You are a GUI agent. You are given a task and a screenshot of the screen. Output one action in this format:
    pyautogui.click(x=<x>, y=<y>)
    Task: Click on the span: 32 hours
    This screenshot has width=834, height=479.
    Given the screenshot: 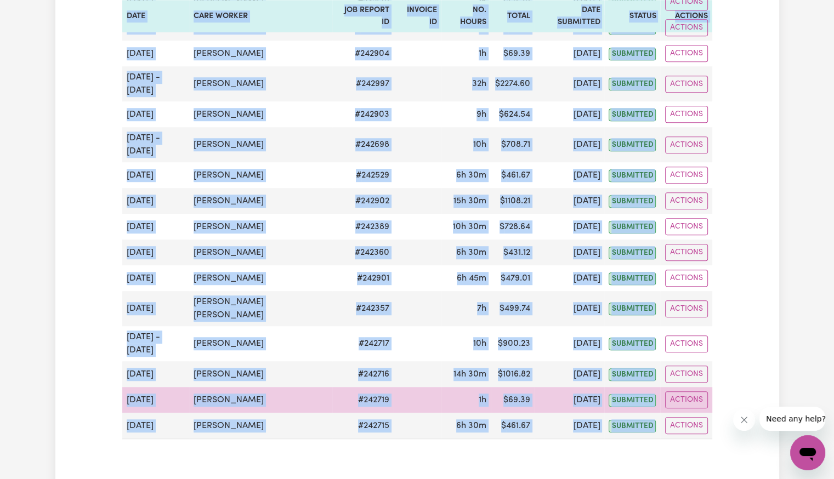 What is the action you would take?
    pyautogui.click(x=479, y=84)
    